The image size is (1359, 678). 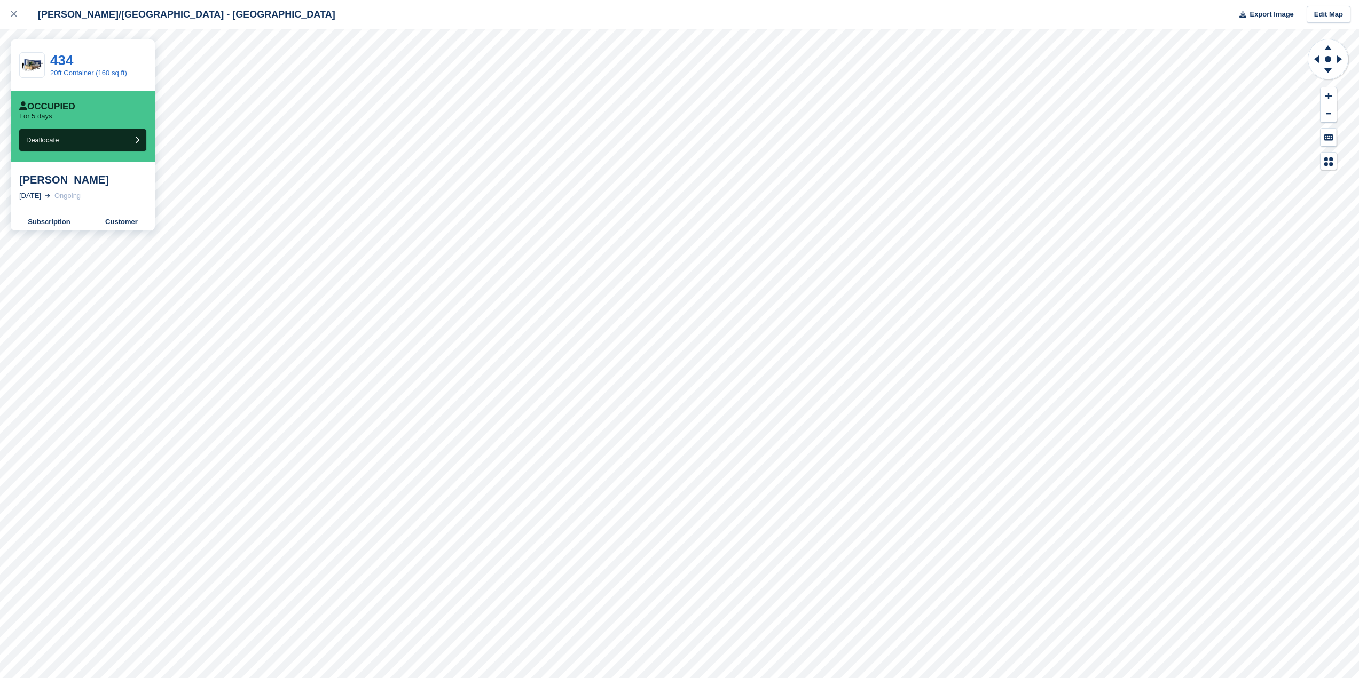 What do you see at coordinates (1328, 114) in the screenshot?
I see `button: Zoom Out` at bounding box center [1328, 114].